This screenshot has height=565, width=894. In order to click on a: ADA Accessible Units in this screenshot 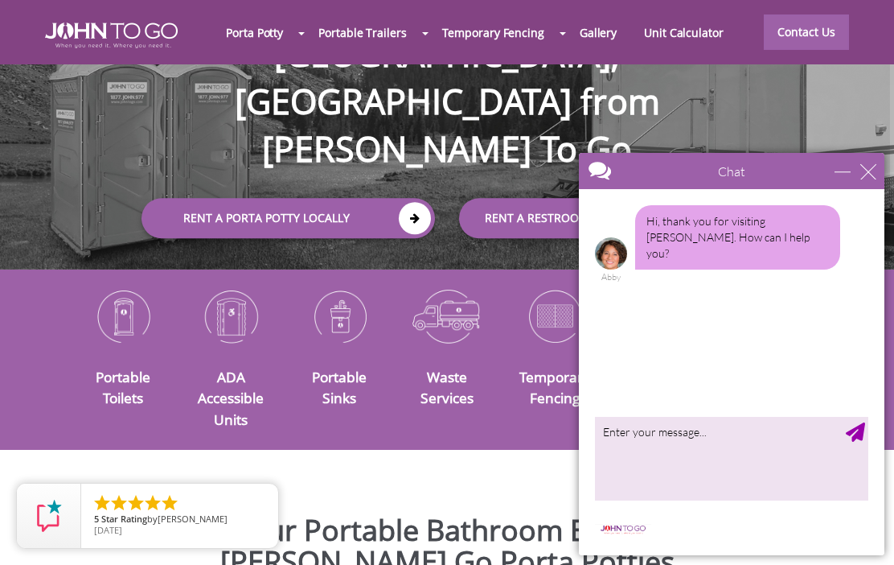, I will do `click(231, 397)`.